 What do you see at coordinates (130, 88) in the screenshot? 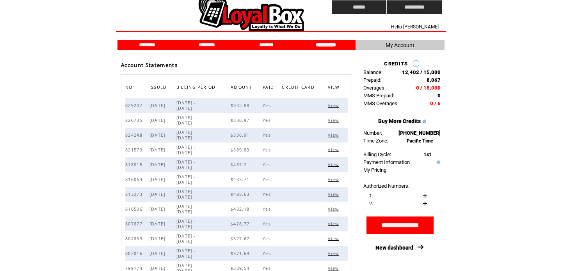
I see `span: NO'` at bounding box center [130, 88].